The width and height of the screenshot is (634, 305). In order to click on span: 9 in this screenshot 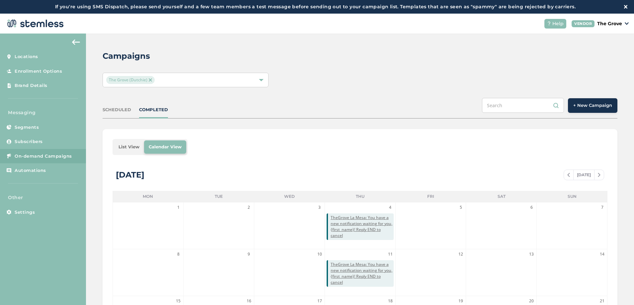, I will do `click(249, 254)`.